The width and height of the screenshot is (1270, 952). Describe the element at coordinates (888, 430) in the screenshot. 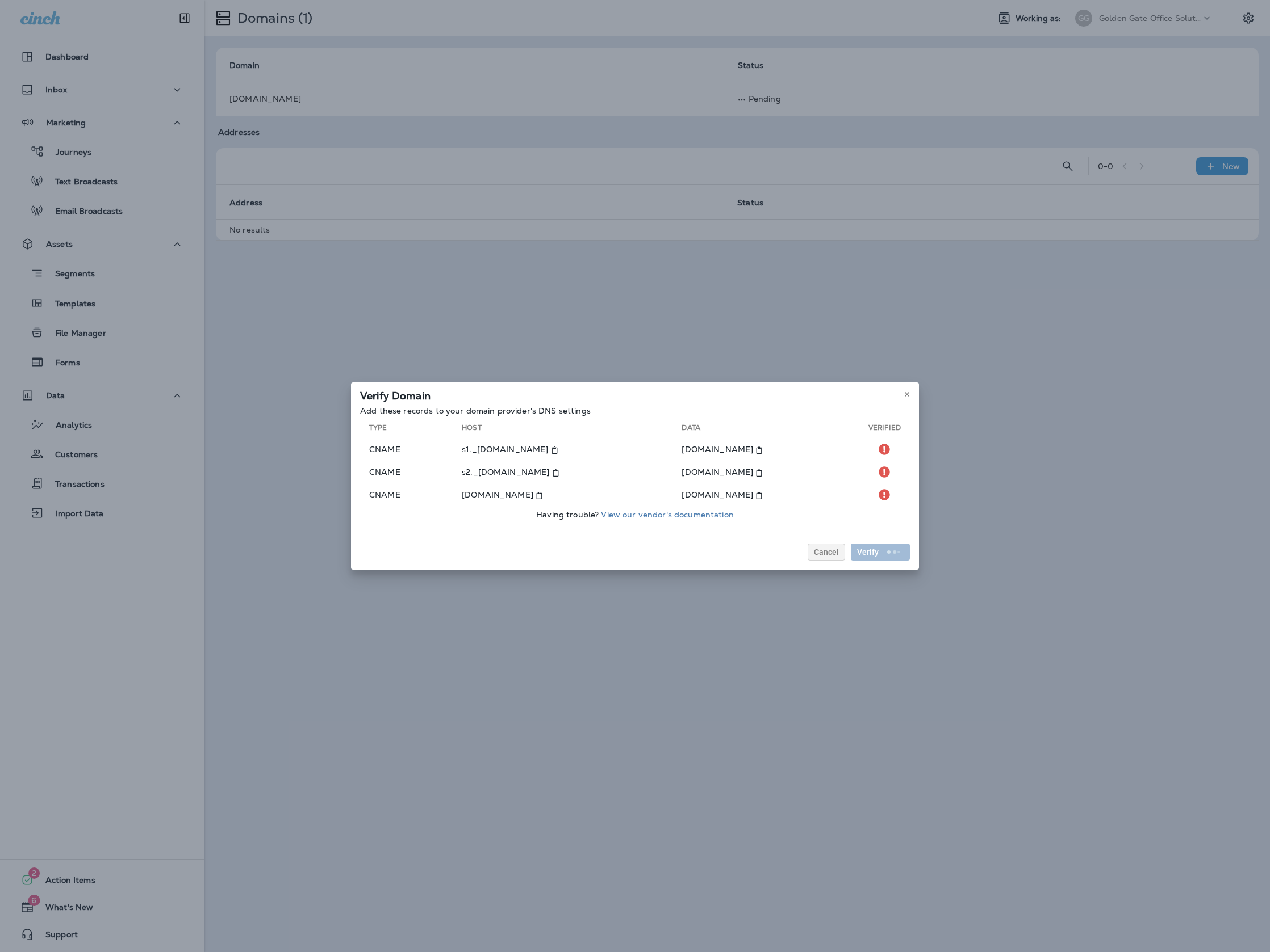

I see `th: Verified` at that location.